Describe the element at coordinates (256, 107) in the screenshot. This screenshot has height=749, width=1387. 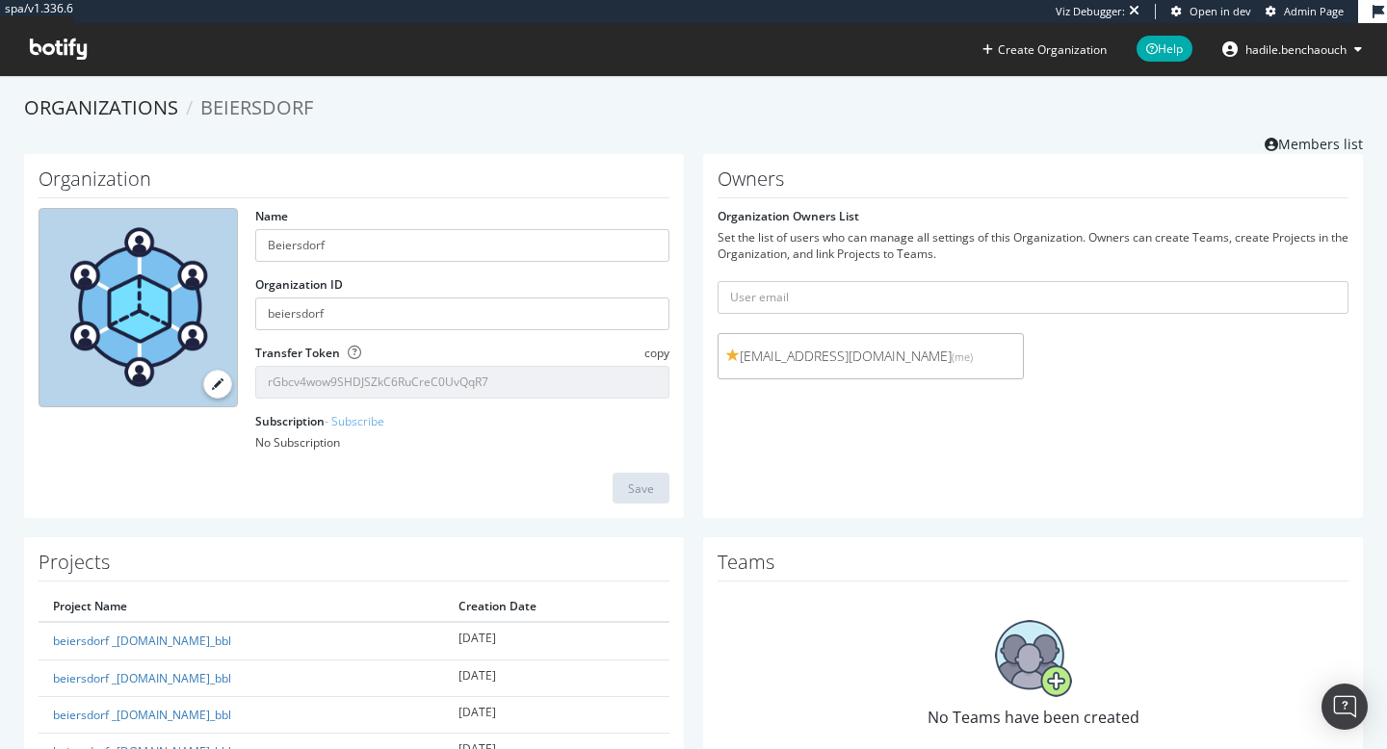
I see `span: Beiersdorf` at that location.